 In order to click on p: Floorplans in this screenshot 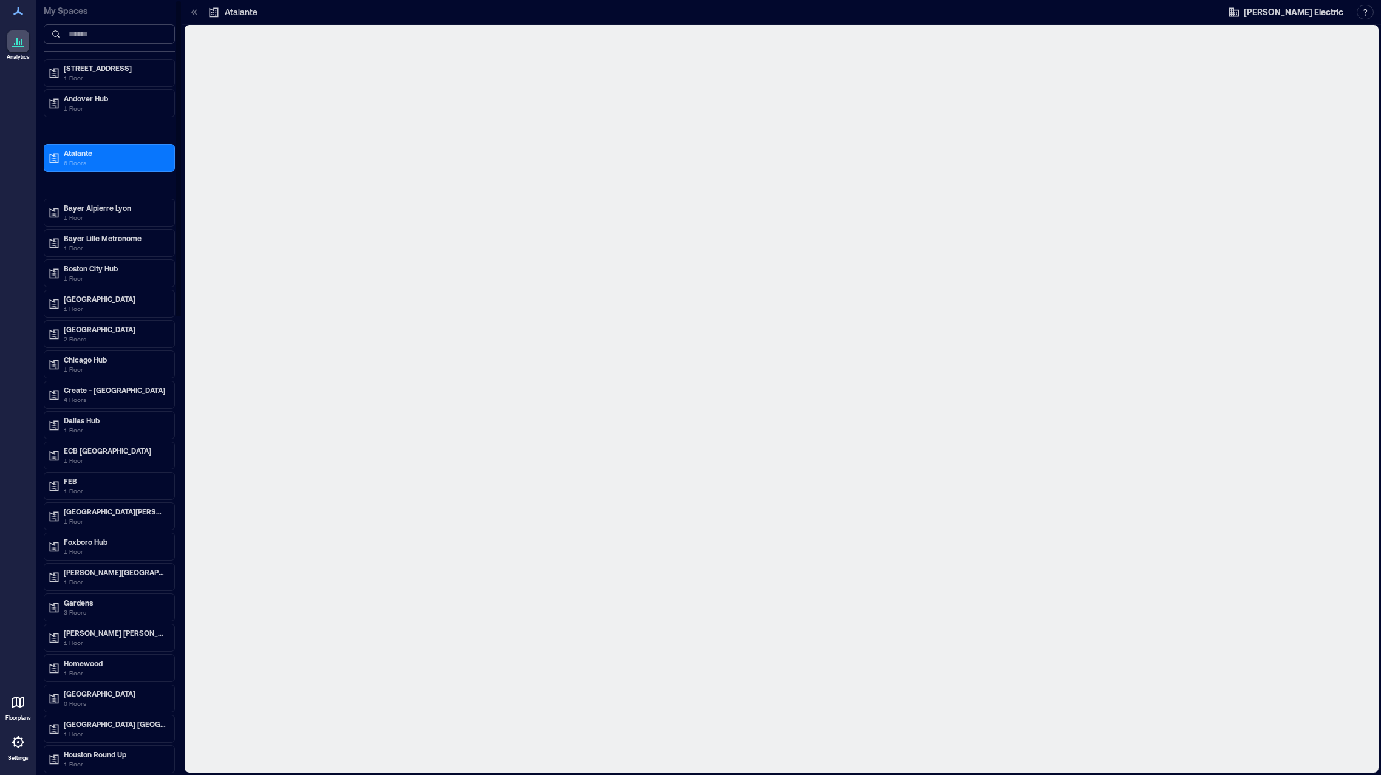, I will do `click(18, 718)`.